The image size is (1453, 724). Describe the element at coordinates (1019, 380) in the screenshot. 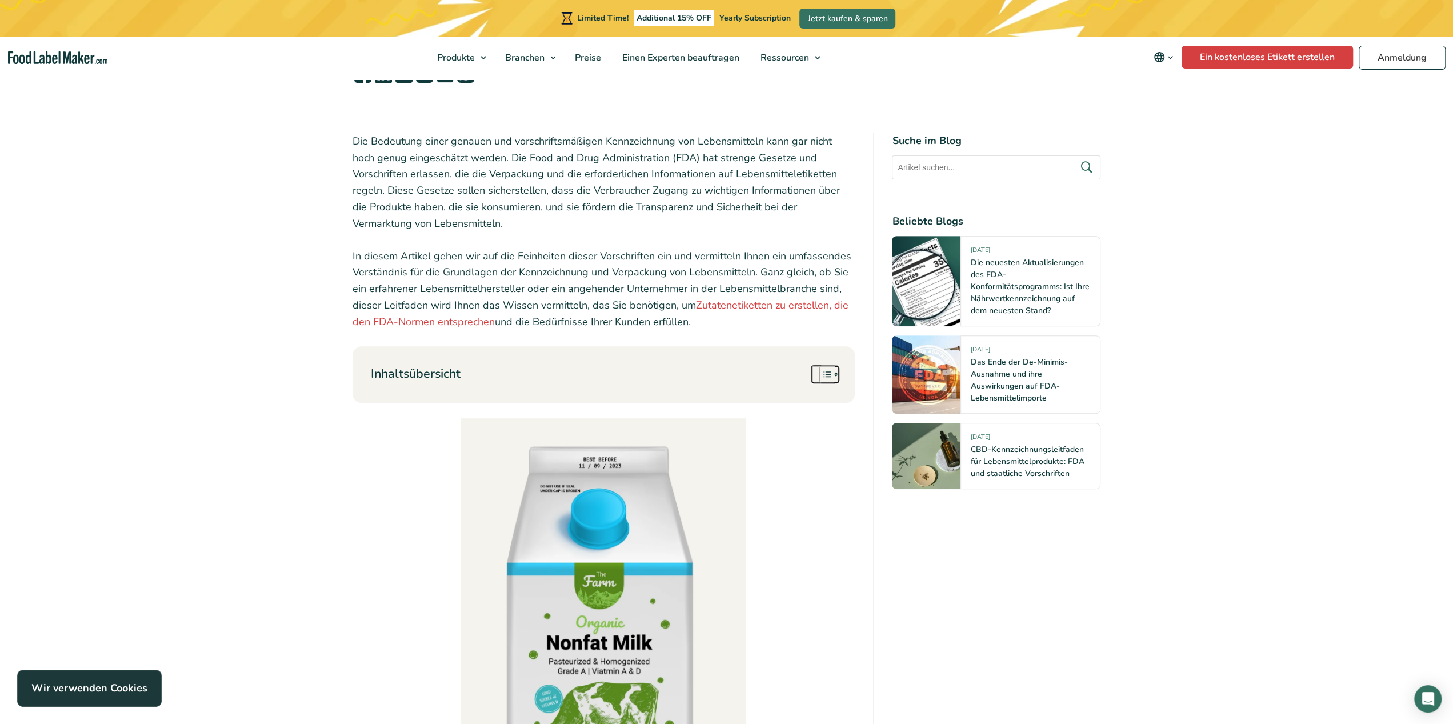

I see `a: Das Ende der De-Minimis-Ausnahme und ihre Auswirkungen auf FDA-Lebensmittelimporte` at that location.